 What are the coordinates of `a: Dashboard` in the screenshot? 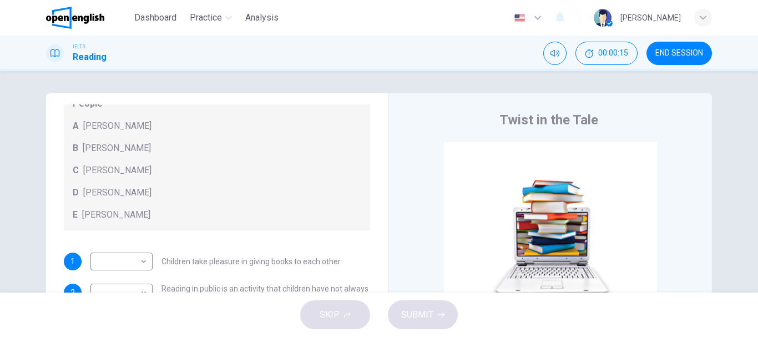 It's located at (155, 18).